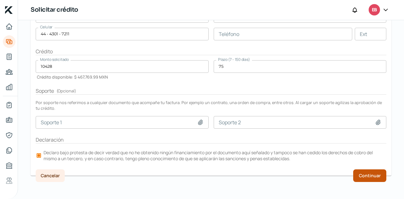 This screenshot has width=404, height=199. I want to click on a: Solicitar crédito, so click(9, 42).